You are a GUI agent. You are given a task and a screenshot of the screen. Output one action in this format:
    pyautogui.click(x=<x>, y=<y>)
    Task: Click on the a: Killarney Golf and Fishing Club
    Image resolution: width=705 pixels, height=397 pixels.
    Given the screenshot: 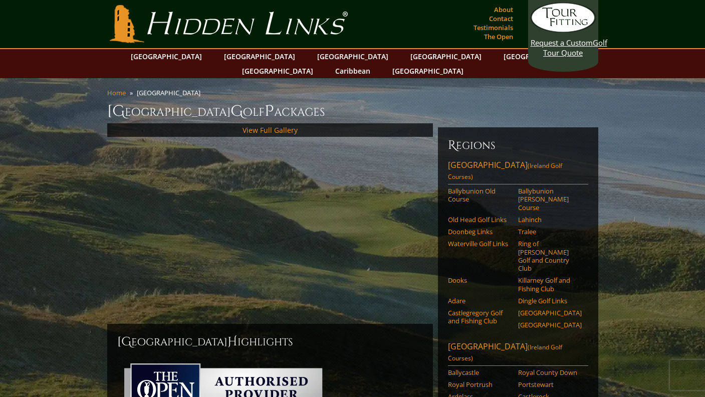 What is the action you would take?
    pyautogui.click(x=549, y=284)
    